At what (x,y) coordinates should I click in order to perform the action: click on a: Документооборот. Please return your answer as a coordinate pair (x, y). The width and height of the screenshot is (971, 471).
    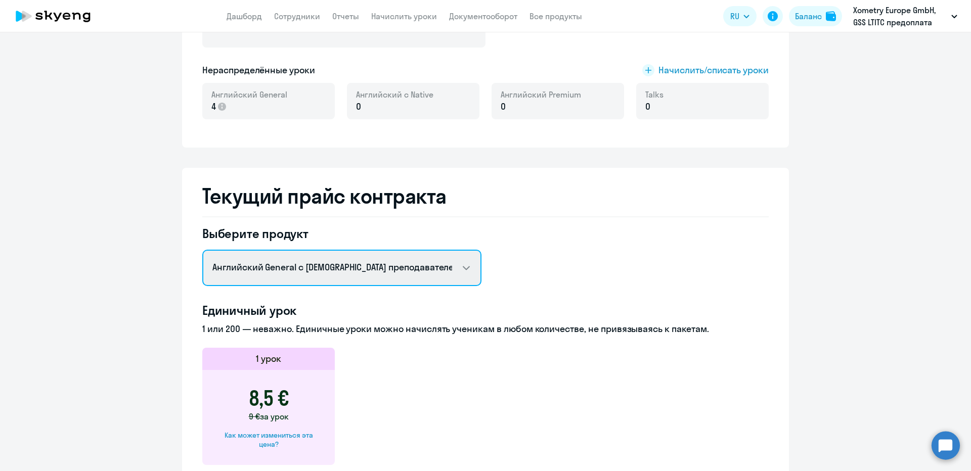
    Looking at the image, I should click on (483, 16).